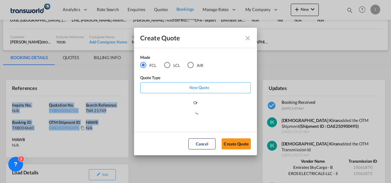 Image resolution: width=391 pixels, height=183 pixels. I want to click on button: Create Quote, so click(236, 144).